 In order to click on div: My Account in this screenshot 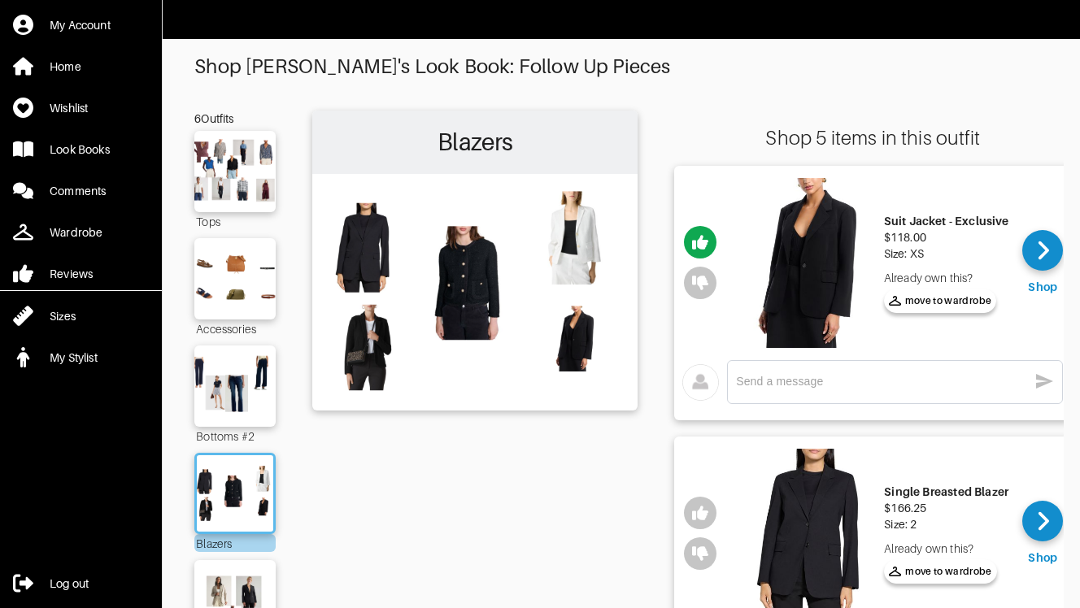, I will do `click(80, 25)`.